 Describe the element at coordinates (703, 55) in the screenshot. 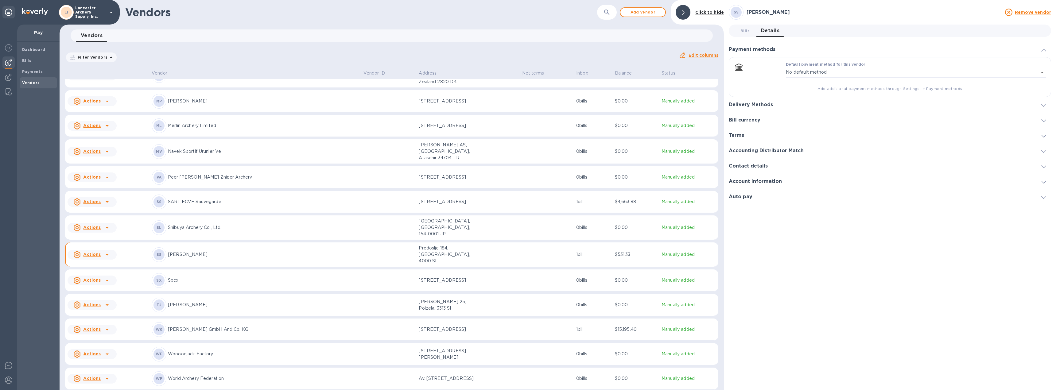

I see `u: Edit columns` at that location.